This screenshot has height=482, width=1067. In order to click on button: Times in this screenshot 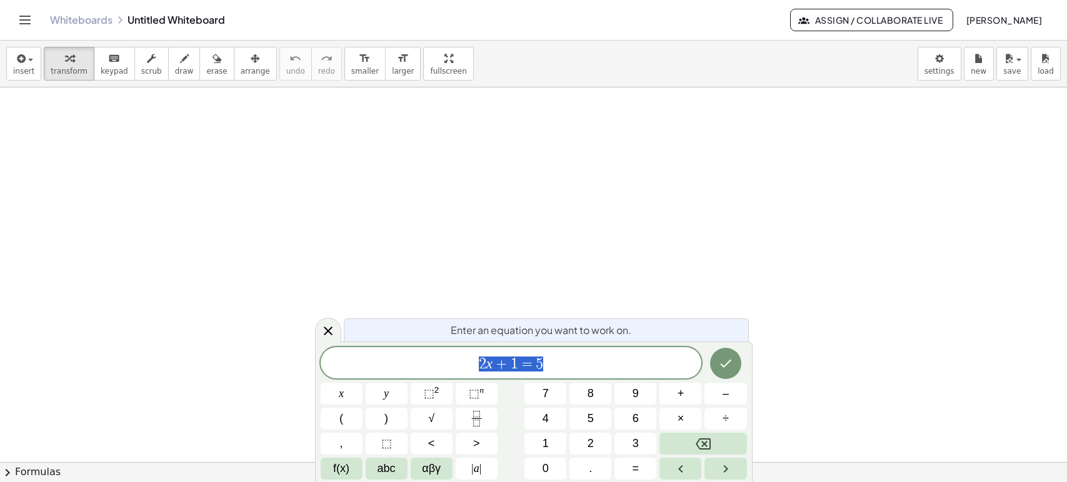, I will do `click(680, 419)`.